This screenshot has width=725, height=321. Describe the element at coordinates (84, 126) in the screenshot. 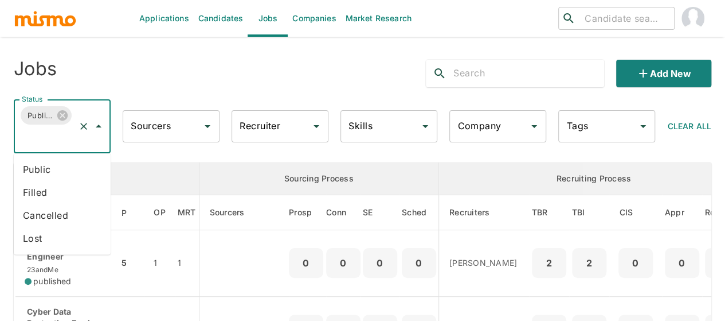

I see `button: Clear` at that location.